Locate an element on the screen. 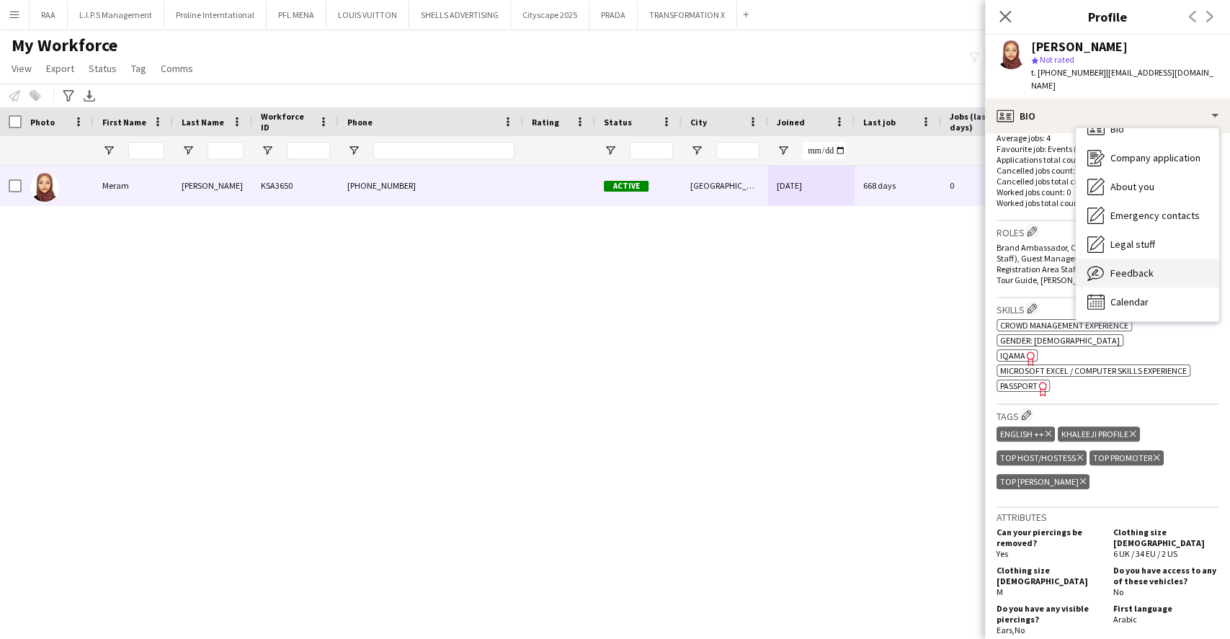 The width and height of the screenshot is (1230, 639). button: Cityscape 2025 is located at coordinates (550, 14).